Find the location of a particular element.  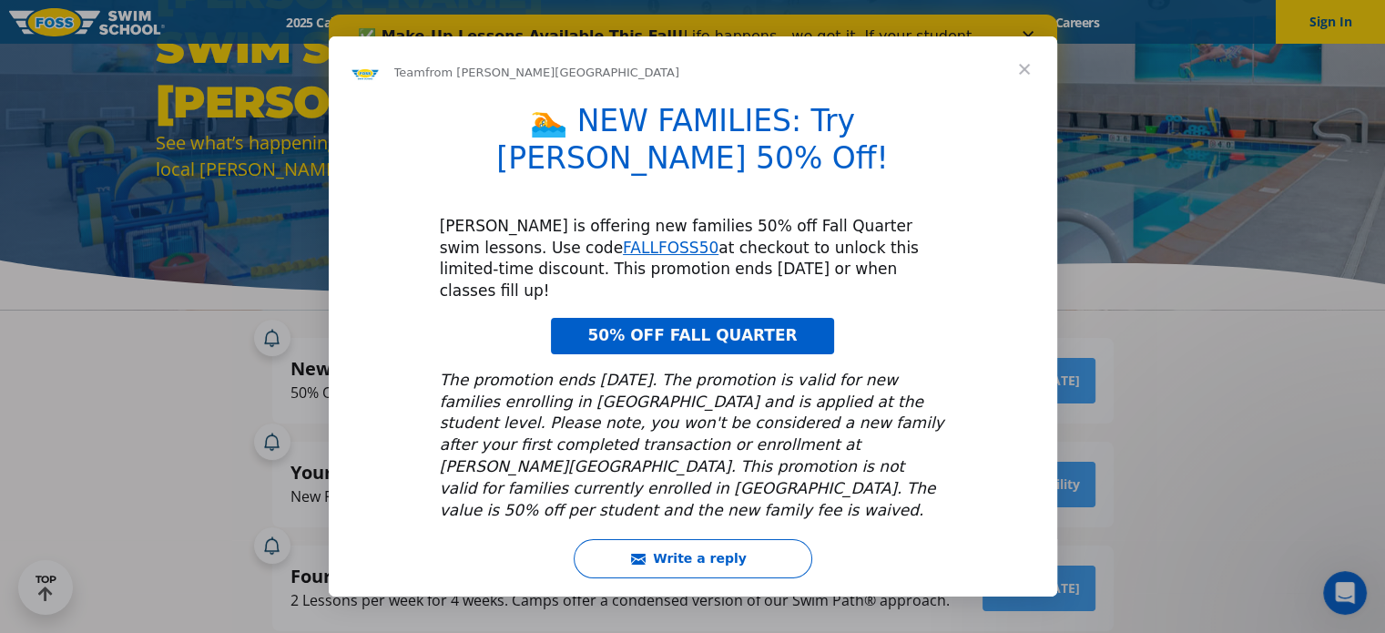

span: Close is located at coordinates (1025, 69).